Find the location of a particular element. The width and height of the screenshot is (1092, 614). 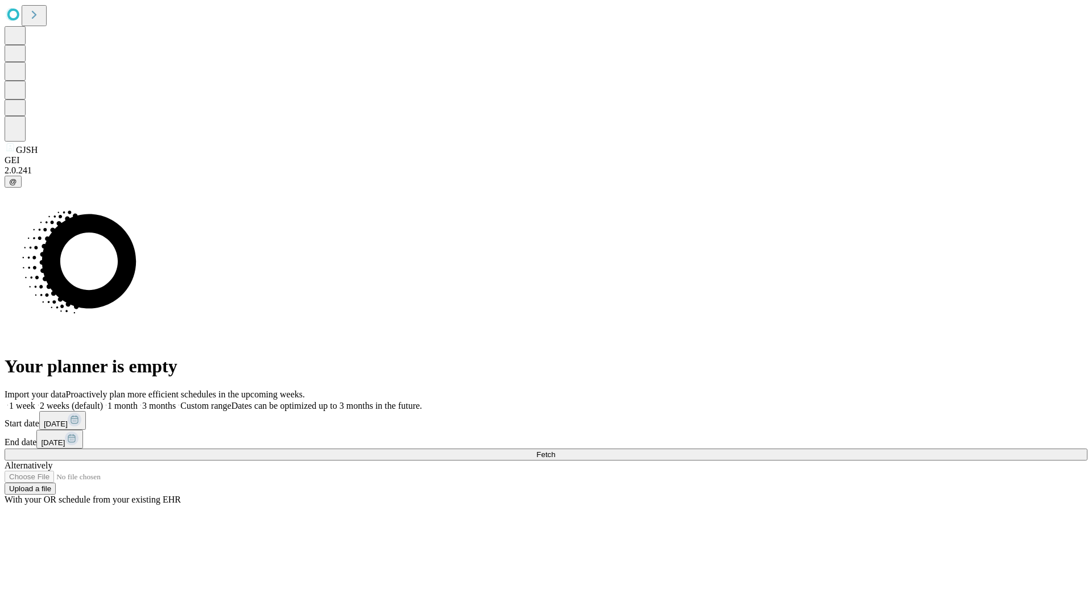

span: 1 month is located at coordinates (122, 406).